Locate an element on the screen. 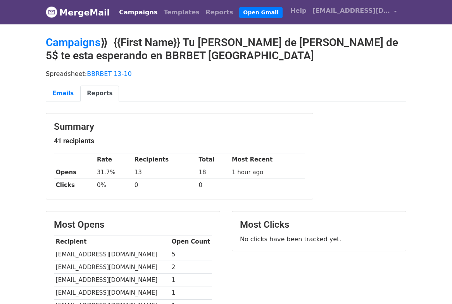 This screenshot has height=304, width=452. td: 18 is located at coordinates (213, 172).